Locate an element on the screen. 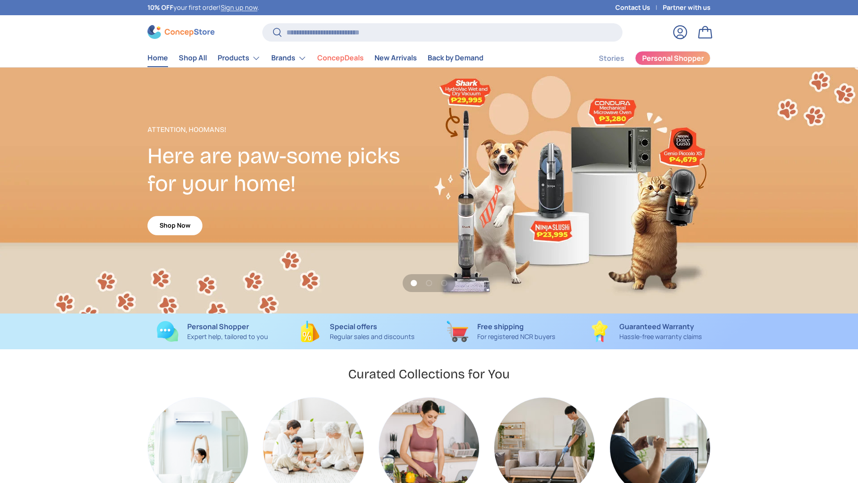 This screenshot has width=858, height=483. a: Free shipping For registered NCR buyers is located at coordinates (501, 331).